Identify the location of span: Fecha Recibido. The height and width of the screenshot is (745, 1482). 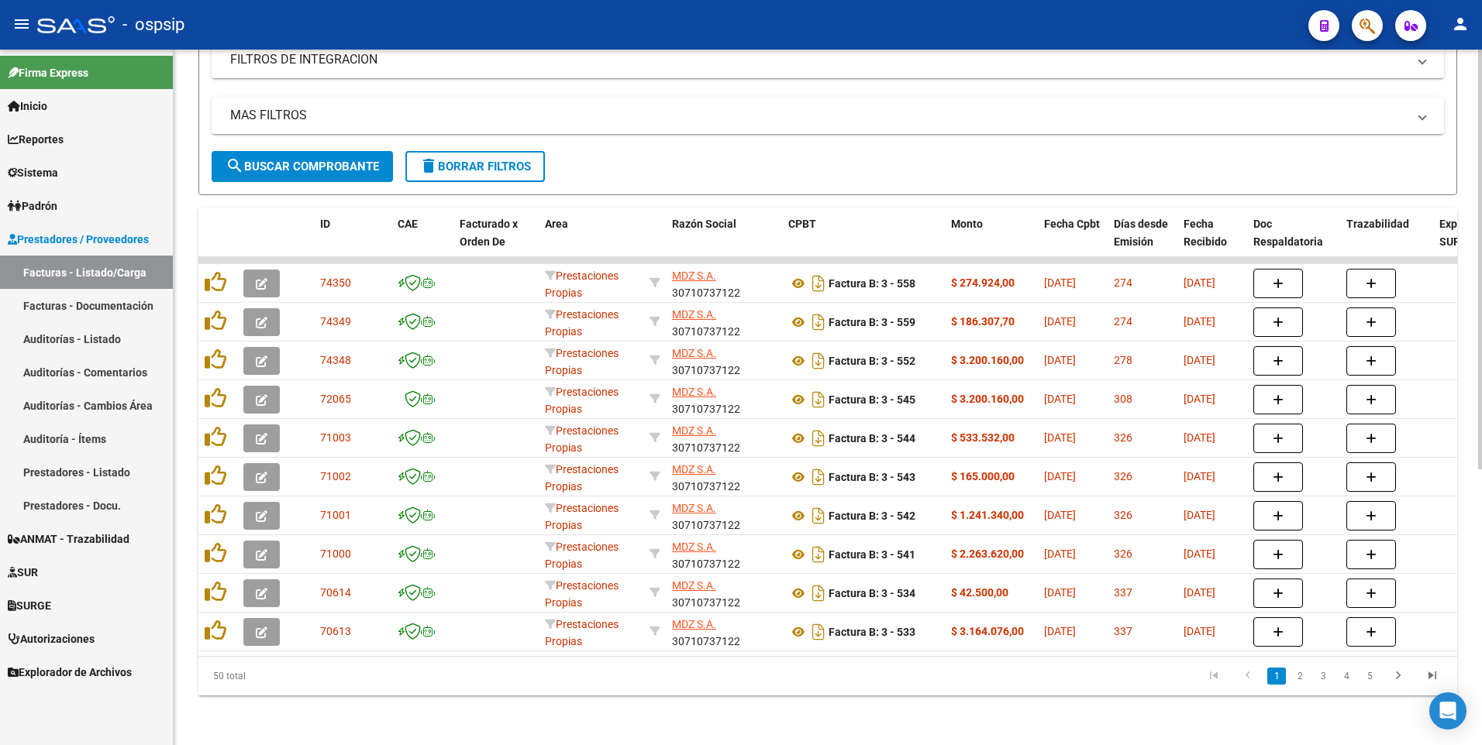
(1205, 232).